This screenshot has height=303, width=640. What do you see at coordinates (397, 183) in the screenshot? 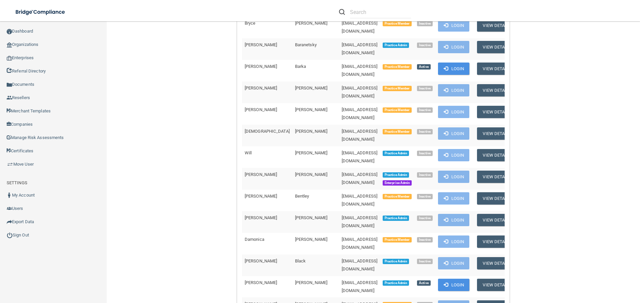
I see `span: Enterprise Admin` at bounding box center [397, 183].